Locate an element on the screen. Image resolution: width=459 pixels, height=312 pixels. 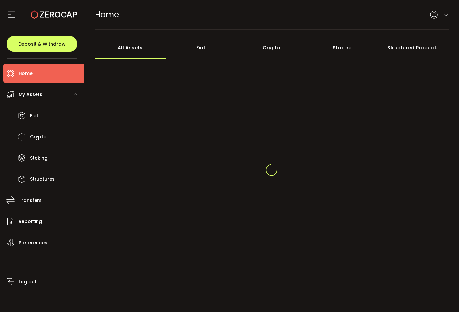
span: Preferences is located at coordinates (33, 243).